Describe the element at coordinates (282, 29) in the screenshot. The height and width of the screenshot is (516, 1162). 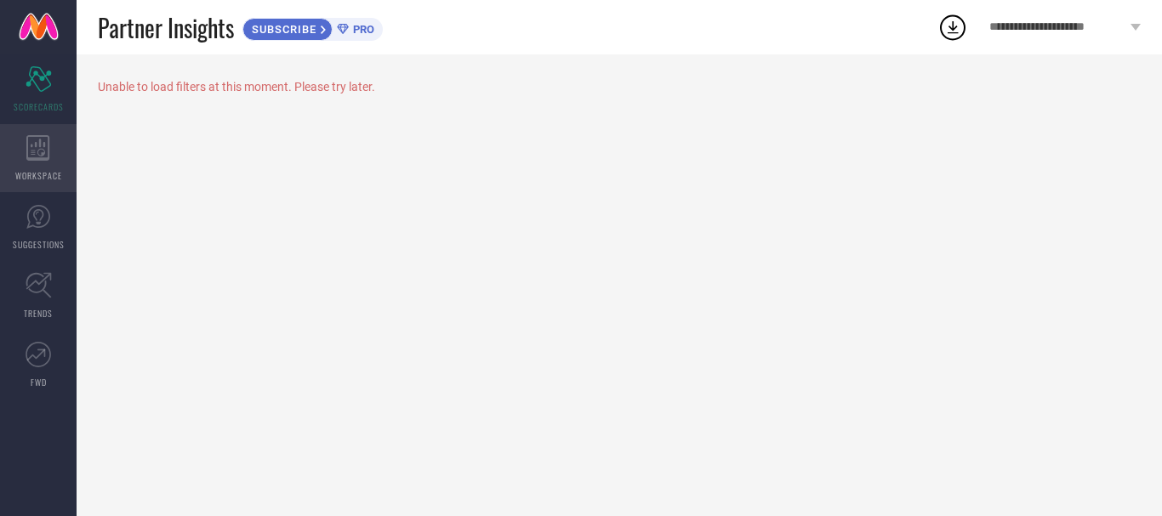
I see `span: SUBSCRIBE` at that location.